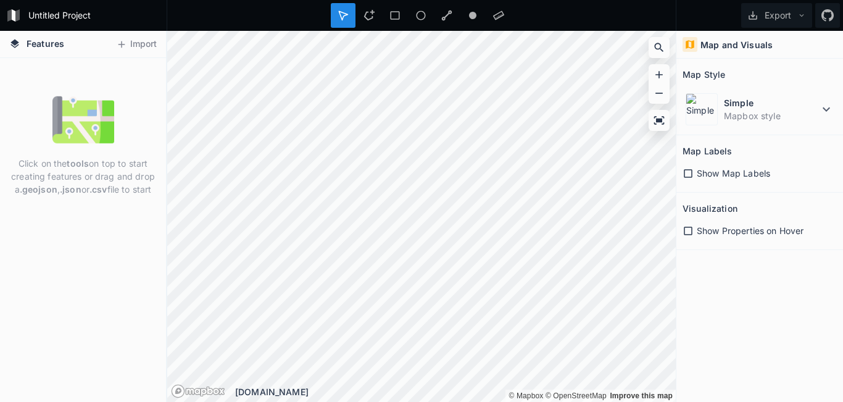 This screenshot has height=402, width=843. I want to click on h2: Map Style, so click(704, 74).